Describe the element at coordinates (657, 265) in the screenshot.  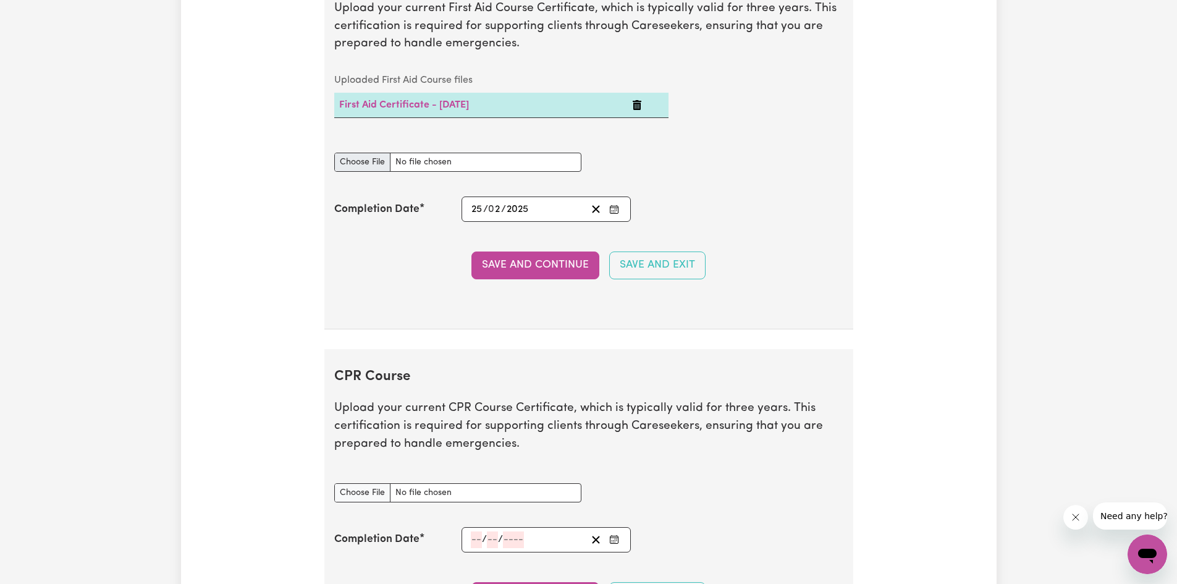
I see `button: Save and Exit` at that location.